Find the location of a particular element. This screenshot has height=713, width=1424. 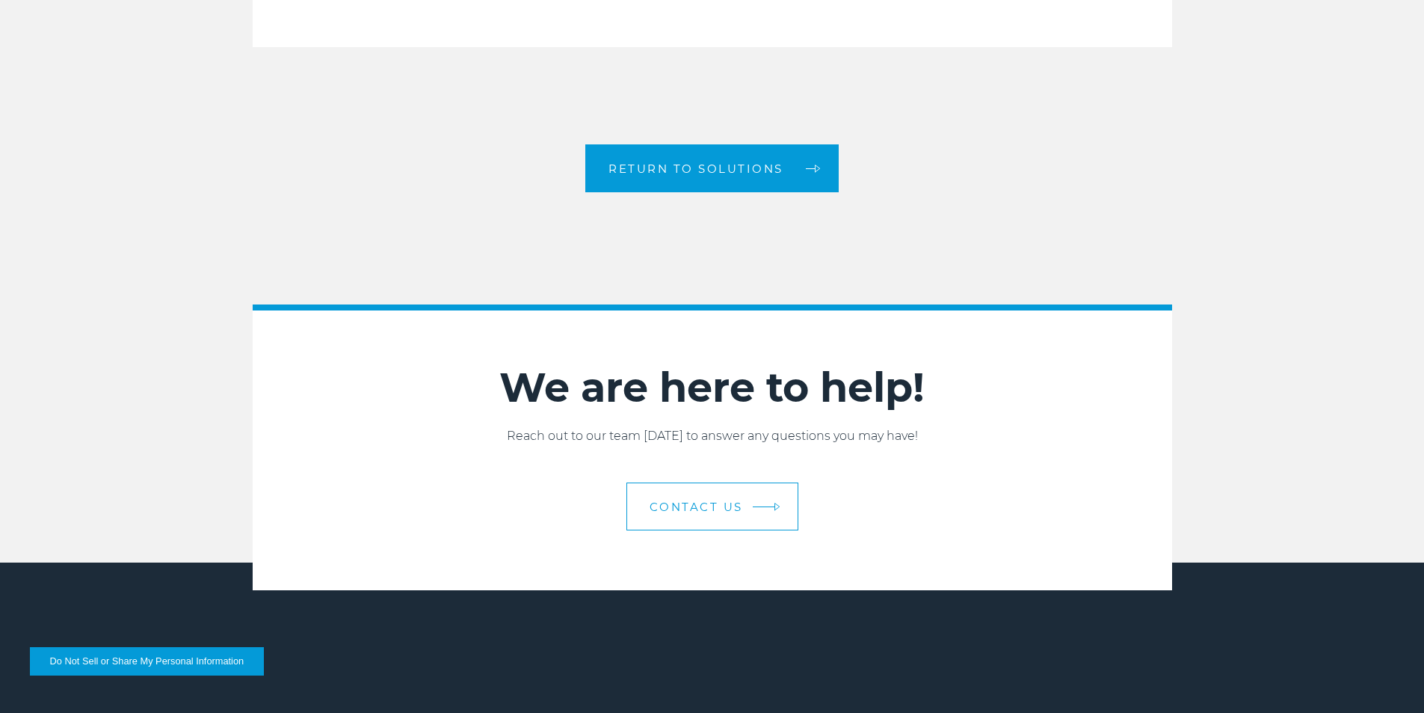

a: Return to Solutions arrow arrow is located at coordinates (712, 168).